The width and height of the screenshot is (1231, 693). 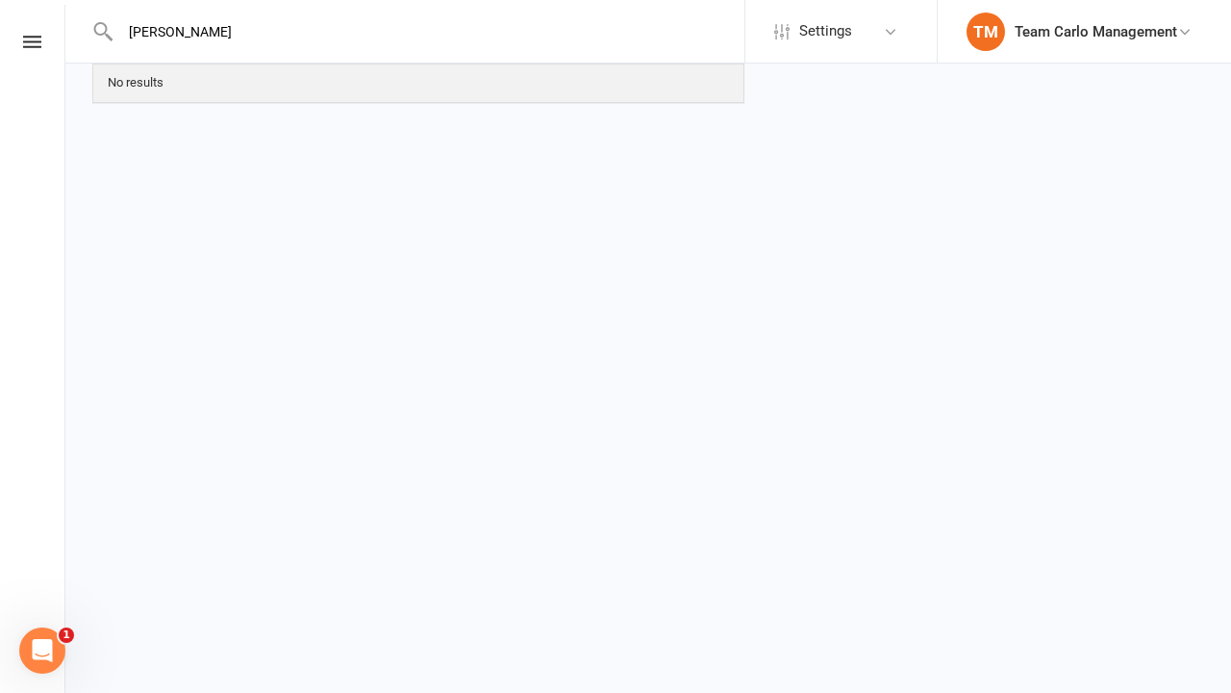 I want to click on span: Settings, so click(x=825, y=31).